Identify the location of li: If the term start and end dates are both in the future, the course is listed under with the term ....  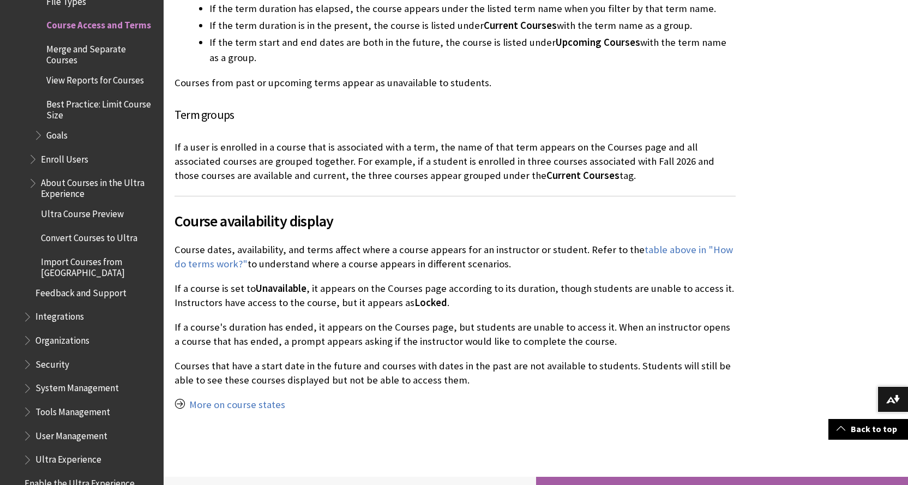
(472, 50).